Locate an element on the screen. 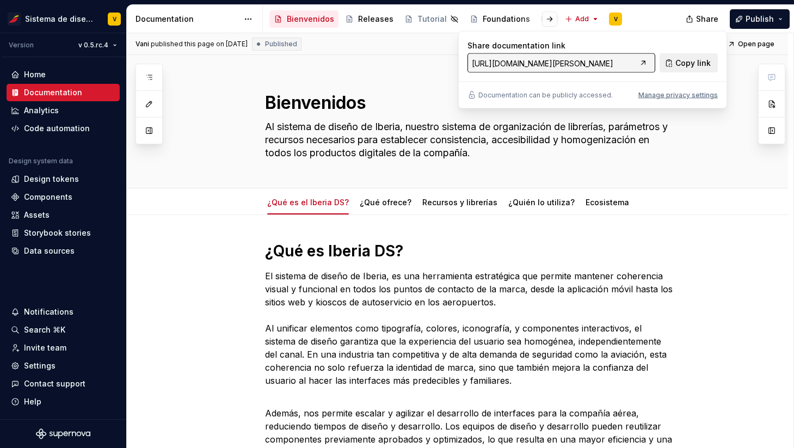 The image size is (794, 448). span: Open page is located at coordinates (756, 44).